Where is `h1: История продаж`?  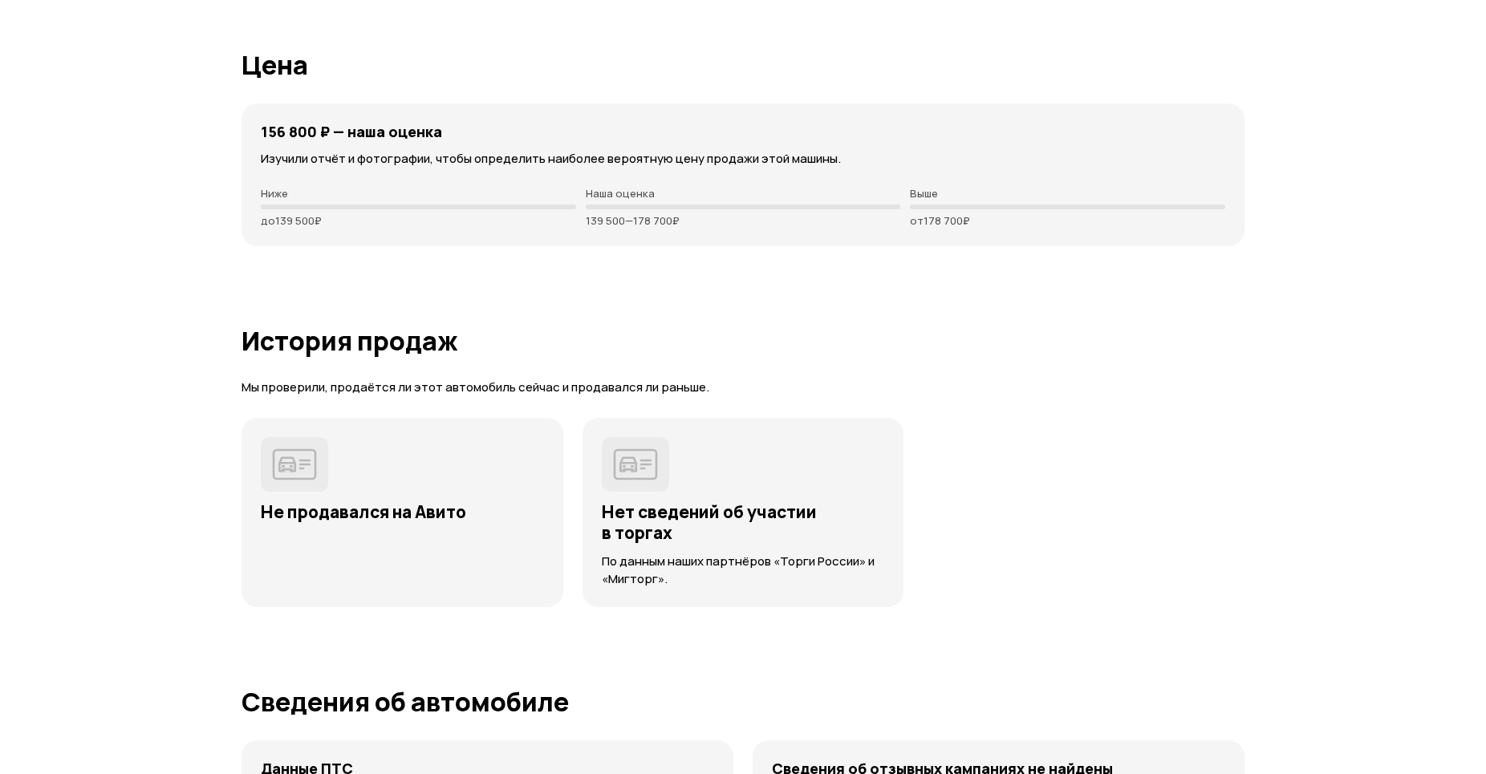 h1: История продаж is located at coordinates (743, 341).